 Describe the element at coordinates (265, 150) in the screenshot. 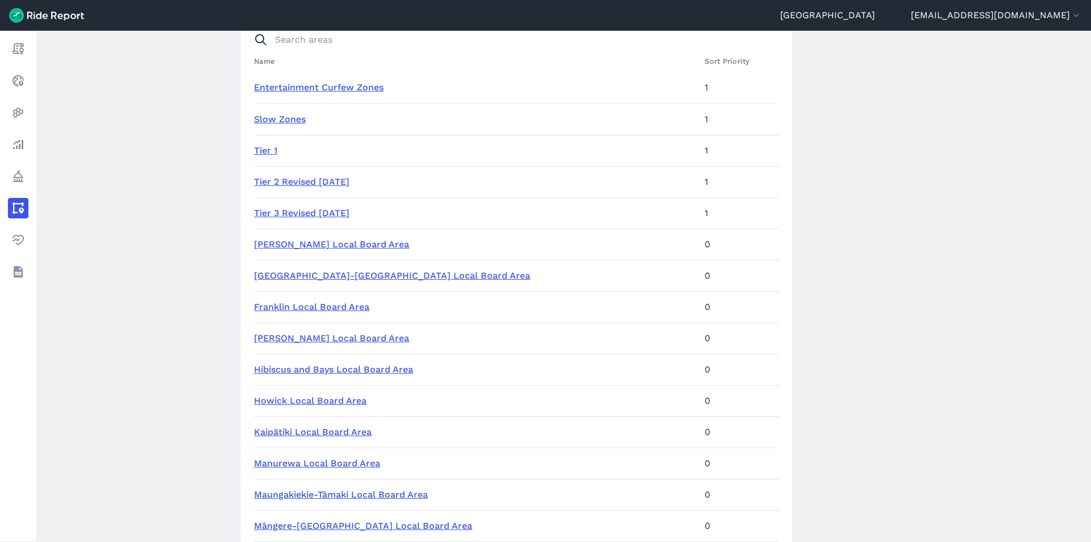

I see `a: Tier 1` at that location.